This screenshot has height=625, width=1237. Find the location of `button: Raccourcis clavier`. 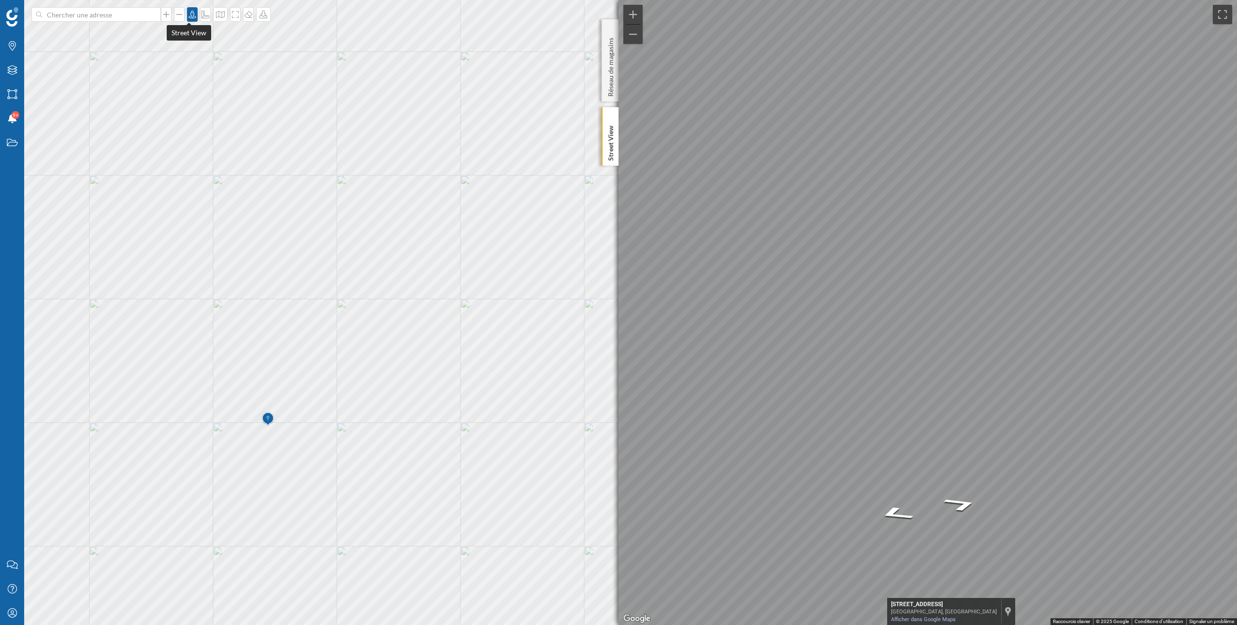

button: Raccourcis clavier is located at coordinates (1071, 622).